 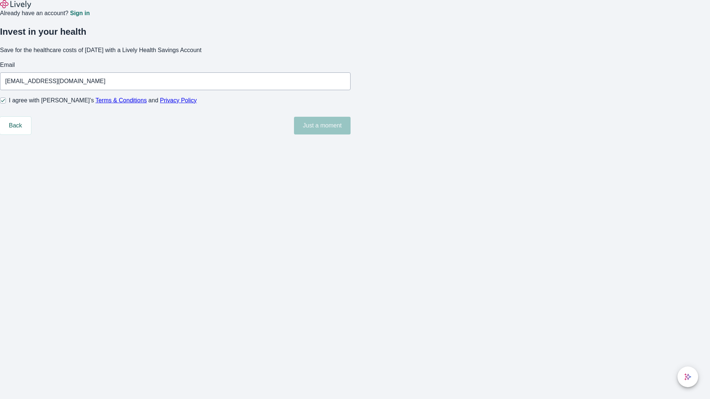 What do you see at coordinates (79, 13) in the screenshot?
I see `div: Sign in` at bounding box center [79, 13].